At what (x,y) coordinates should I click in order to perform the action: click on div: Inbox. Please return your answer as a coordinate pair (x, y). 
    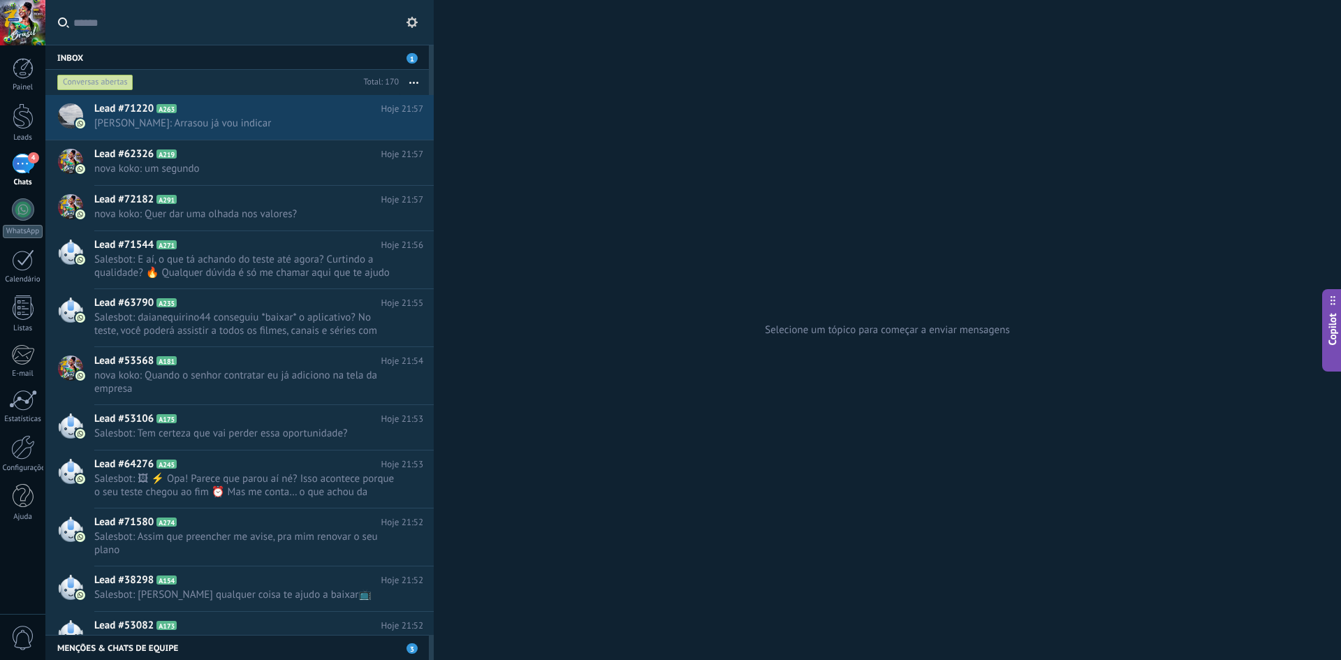
    Looking at the image, I should click on (237, 57).